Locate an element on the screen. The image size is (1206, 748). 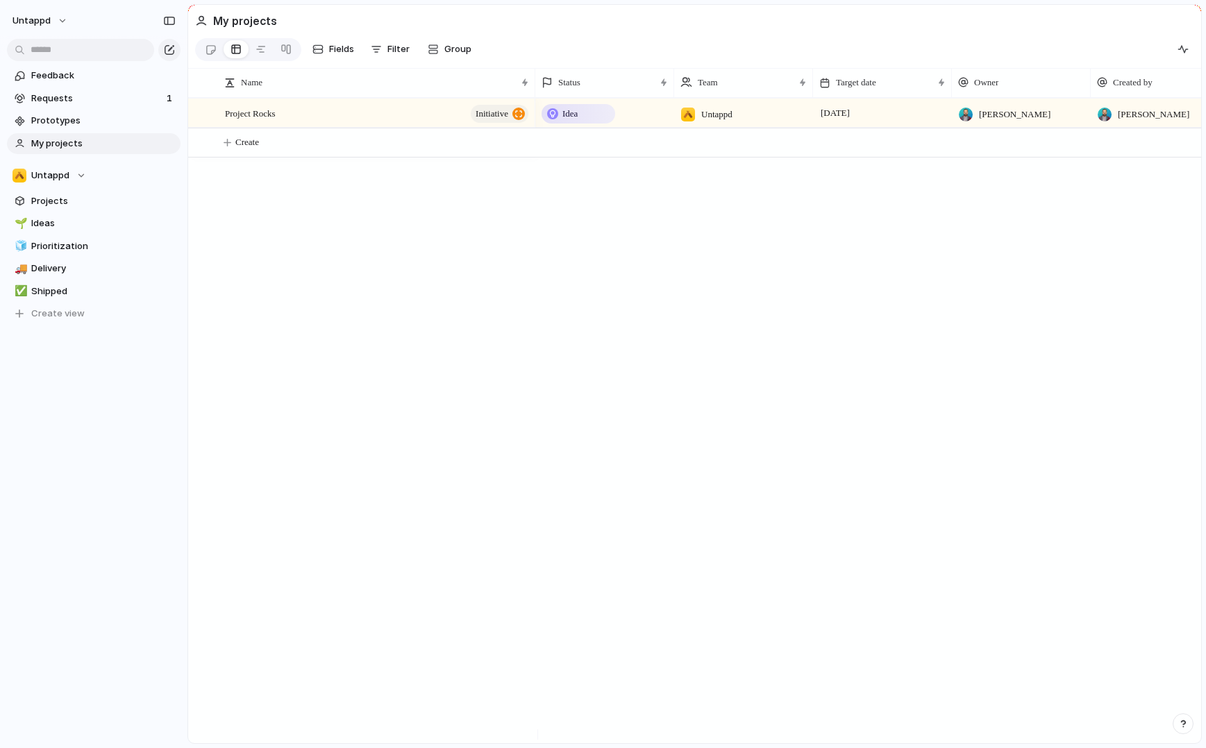
span: Shipped is located at coordinates (103, 292).